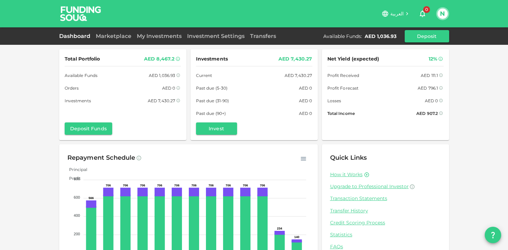 The height and width of the screenshot is (250, 508). I want to click on button: 0, so click(422, 14).